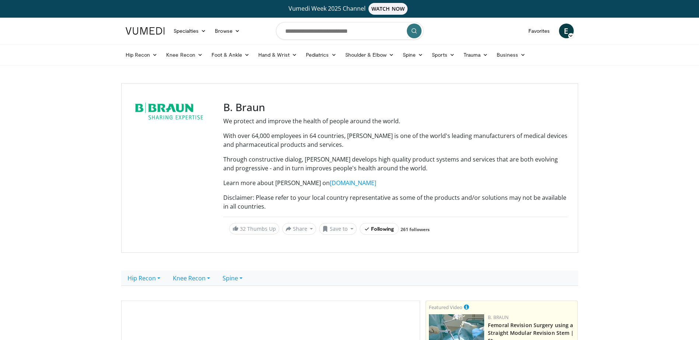 This screenshot has height=340, width=699. What do you see at coordinates (338, 229) in the screenshot?
I see `button: Save to` at bounding box center [338, 229].